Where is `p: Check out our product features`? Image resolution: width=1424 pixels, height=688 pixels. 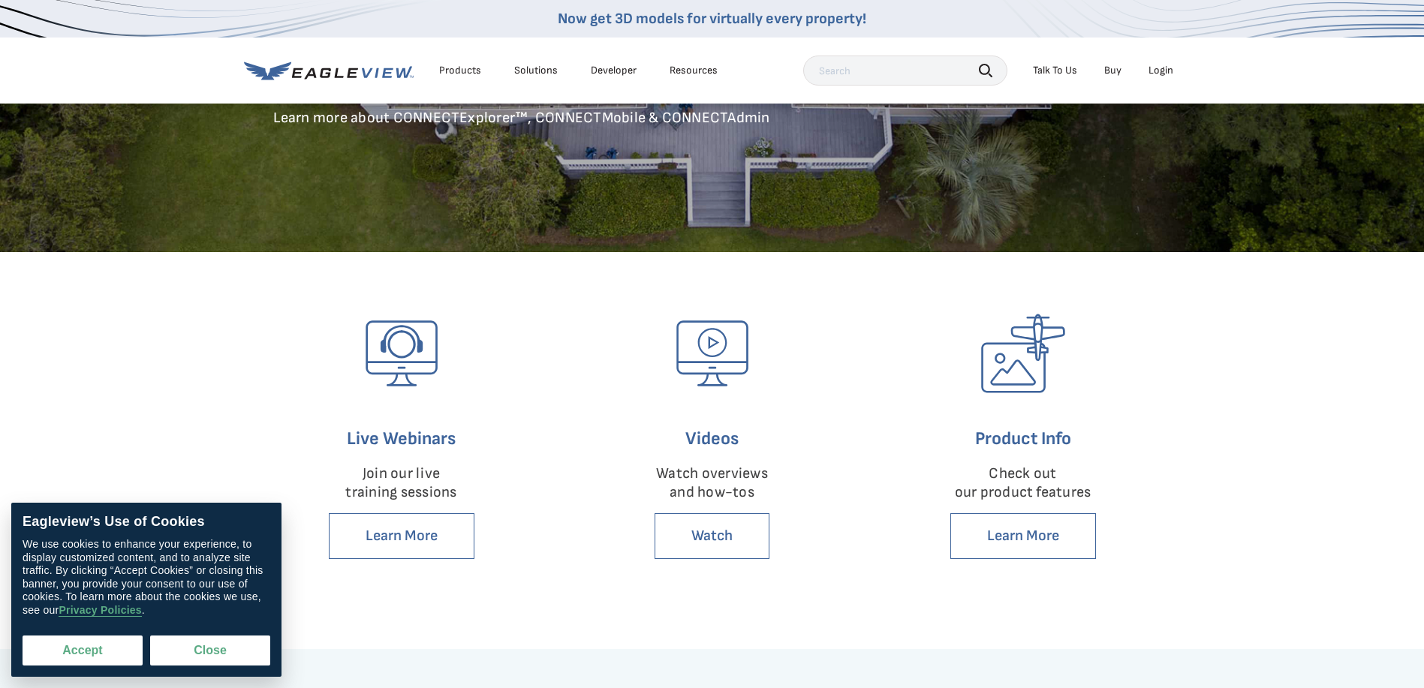
p: Check out our product features is located at coordinates (1023, 483).